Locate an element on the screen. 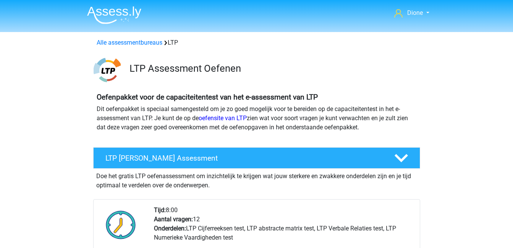  b: Onderdelen: is located at coordinates (170, 229).